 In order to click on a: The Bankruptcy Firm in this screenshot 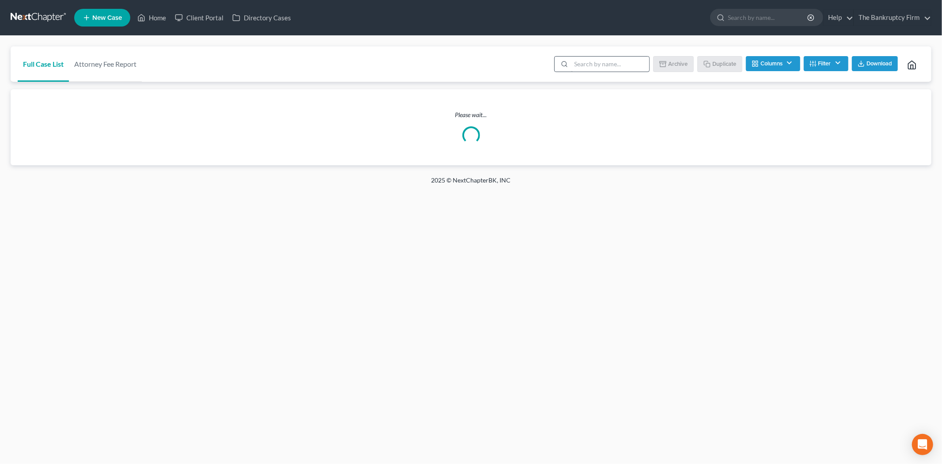, I will do `click(893, 18)`.